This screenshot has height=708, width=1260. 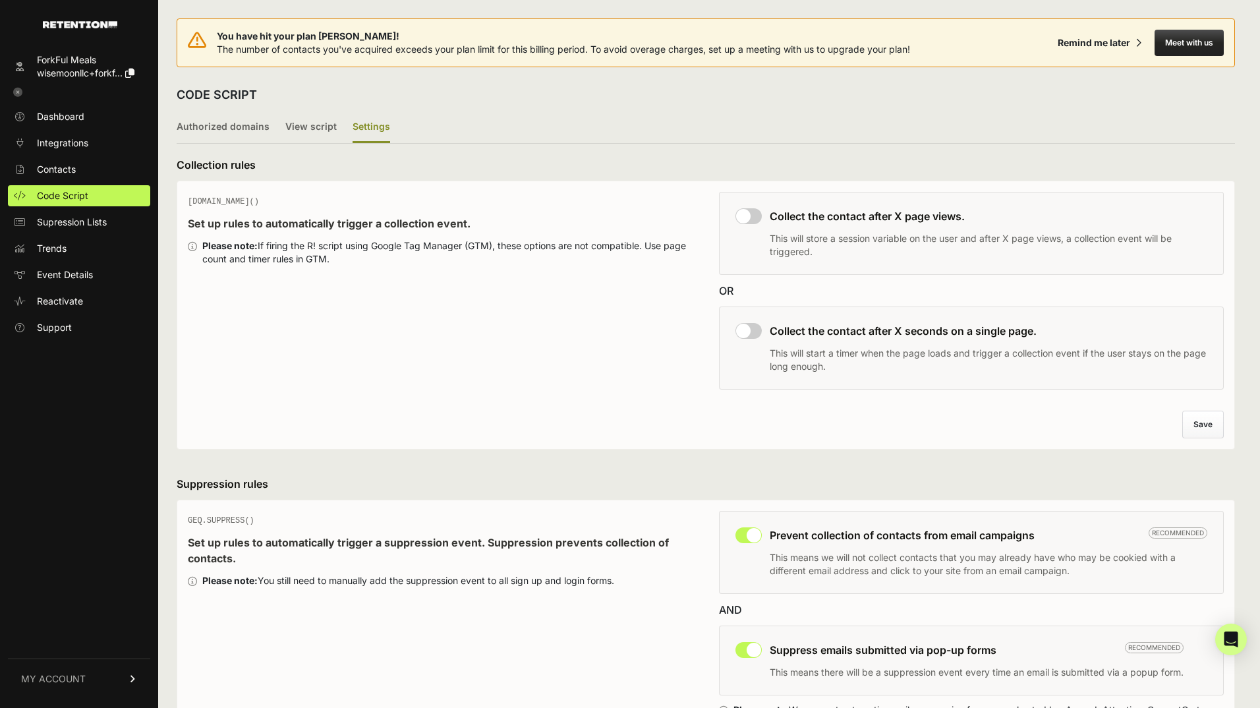 I want to click on span: Reactivate, so click(x=60, y=301).